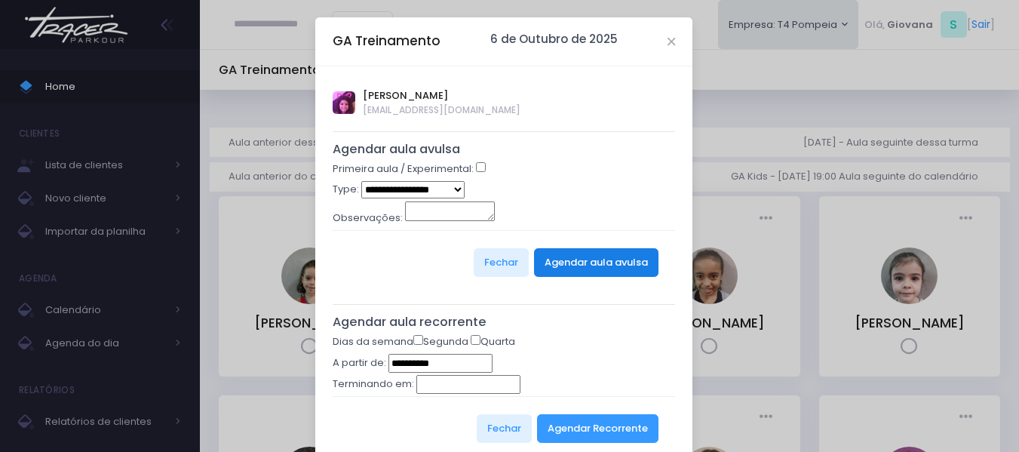 This screenshot has height=452, width=1019. What do you see at coordinates (504, 149) in the screenshot?
I see `h5: Agendar aula avulsa` at bounding box center [504, 149].